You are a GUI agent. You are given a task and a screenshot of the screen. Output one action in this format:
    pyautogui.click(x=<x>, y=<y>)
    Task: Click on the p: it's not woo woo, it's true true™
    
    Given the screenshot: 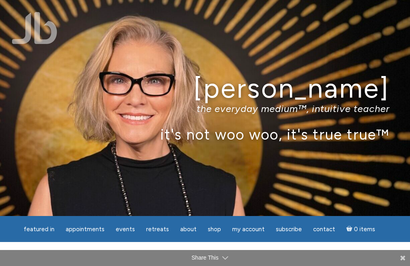 What is the action you would take?
    pyautogui.click(x=205, y=134)
    